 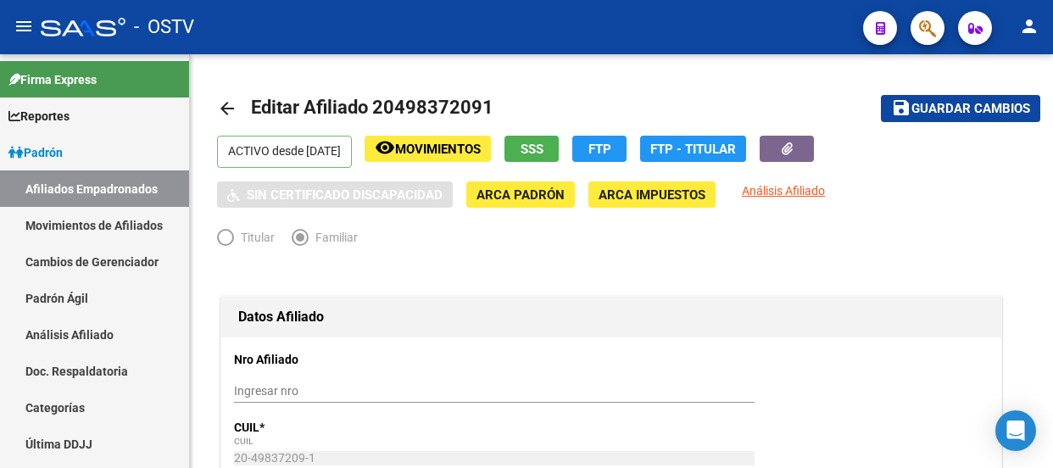 I want to click on button: ARCA Impuestos, so click(x=652, y=194).